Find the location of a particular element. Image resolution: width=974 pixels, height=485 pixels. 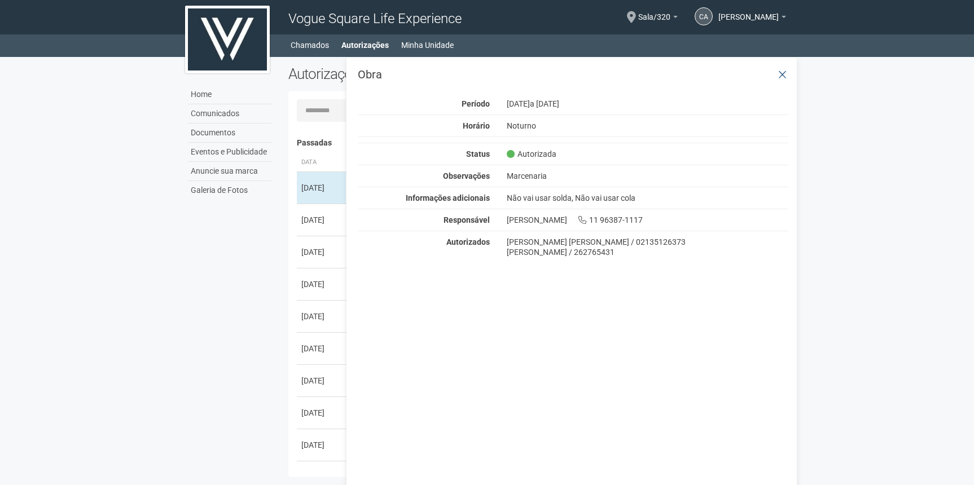

h2: Autorizações is located at coordinates (409, 74).